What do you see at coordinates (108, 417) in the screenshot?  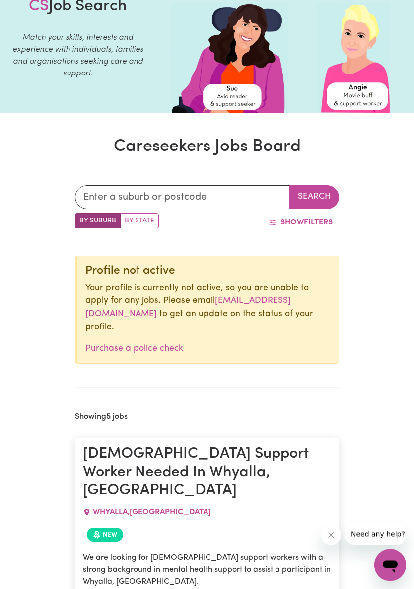 I see `b: 5` at bounding box center [108, 417].